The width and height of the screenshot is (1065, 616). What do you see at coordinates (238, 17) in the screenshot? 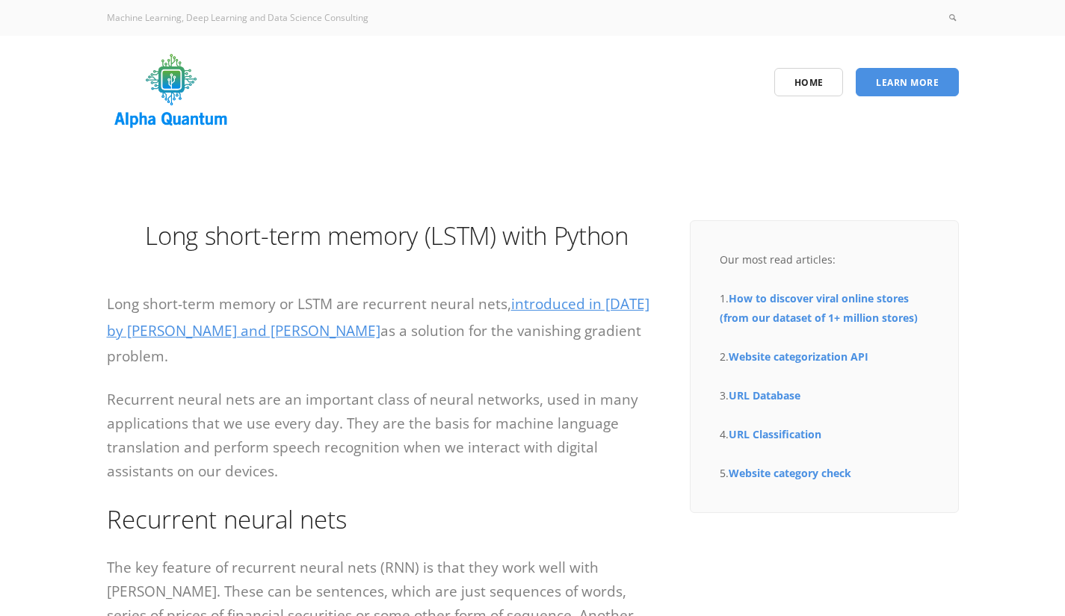
I see `span: Machine Learning, Deep Learning and Data Science Consulting` at bounding box center [238, 17].